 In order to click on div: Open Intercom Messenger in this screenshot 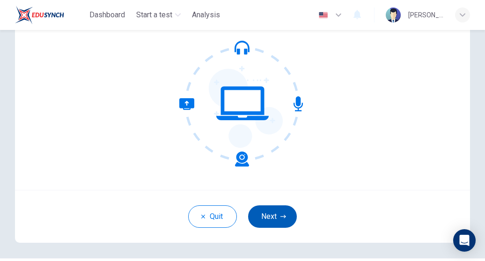, I will do `click(464, 240)`.